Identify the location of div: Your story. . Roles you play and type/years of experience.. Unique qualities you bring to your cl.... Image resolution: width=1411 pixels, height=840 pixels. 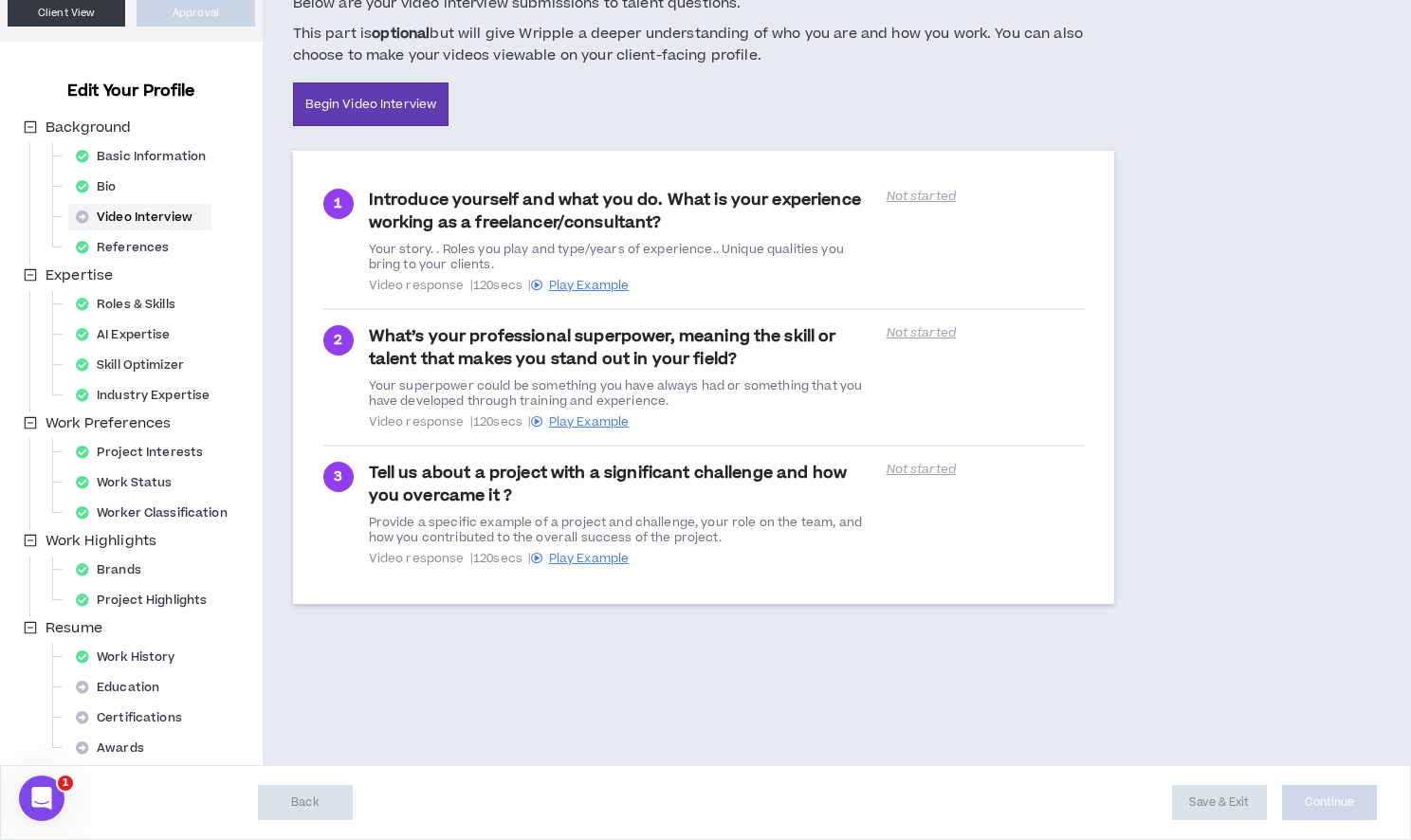
(623, 257).